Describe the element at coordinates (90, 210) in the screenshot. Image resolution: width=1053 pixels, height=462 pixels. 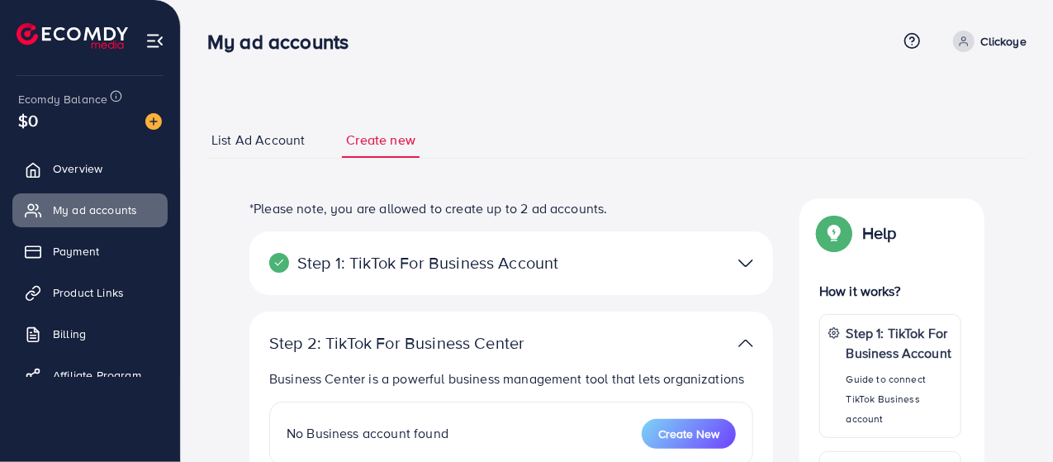
I see `a: My ad accounts` at that location.